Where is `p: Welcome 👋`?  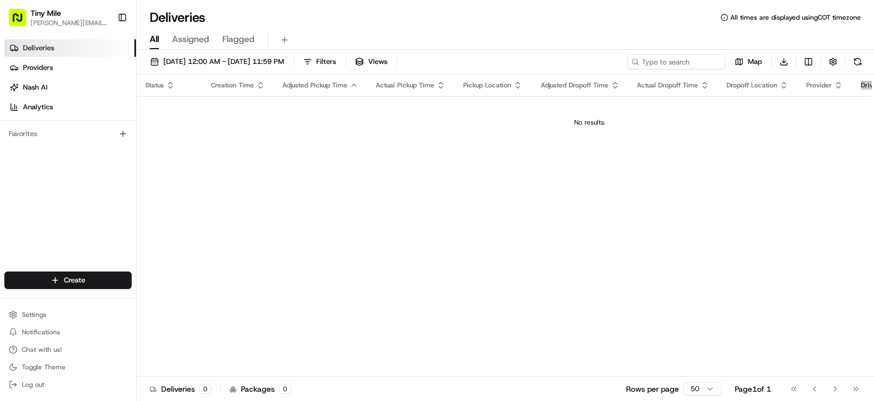
p: Welcome 👋 is located at coordinates (105, 52).